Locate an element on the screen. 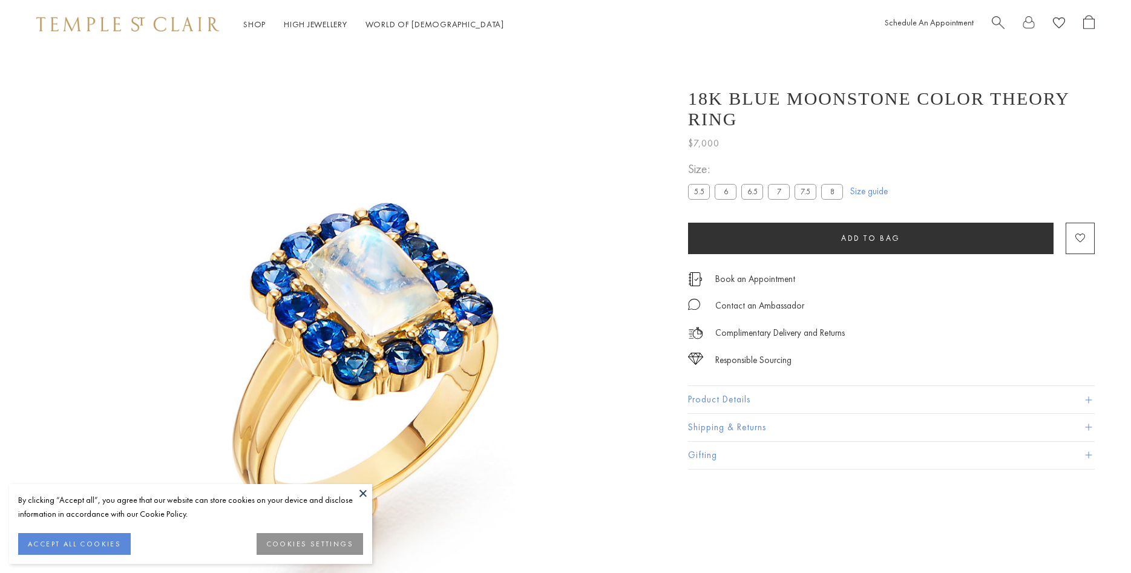 This screenshot has height=573, width=1131. a: Search is located at coordinates (998, 24).